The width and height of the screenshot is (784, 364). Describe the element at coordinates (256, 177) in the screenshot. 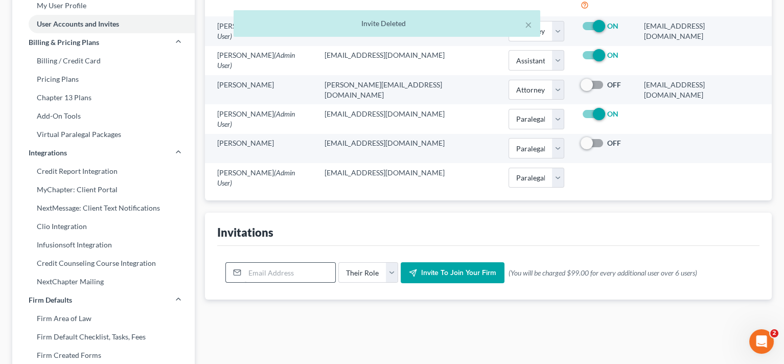

I see `span: (Admin User)` at that location.